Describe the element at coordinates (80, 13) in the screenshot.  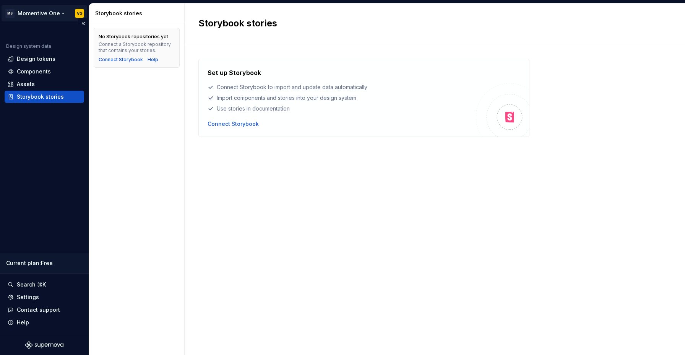
I see `div: VG` at that location.